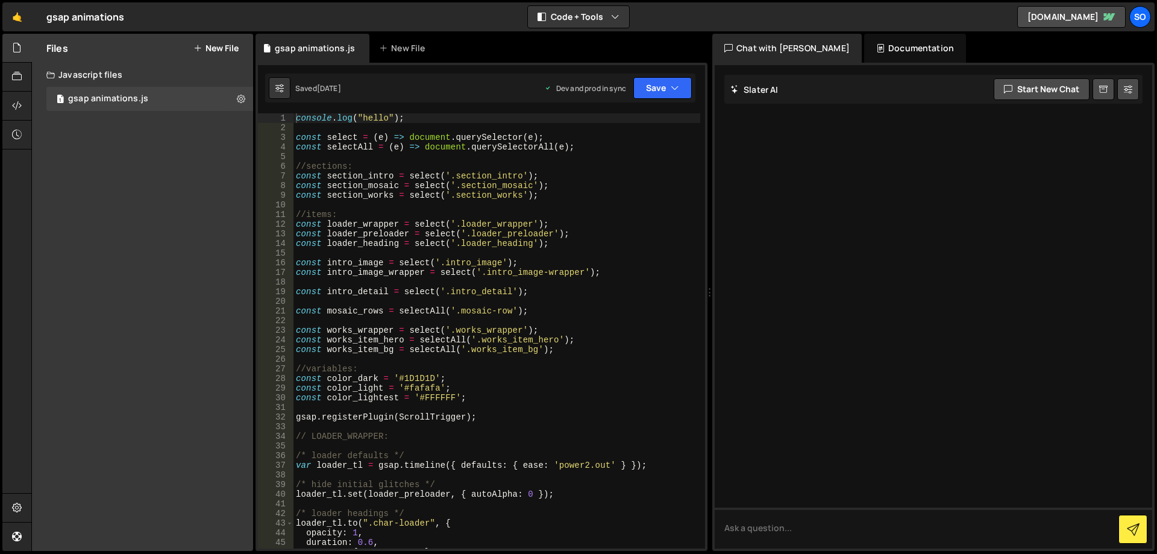 This screenshot has width=1157, height=554. Describe the element at coordinates (275, 234) in the screenshot. I see `div: 13` at that location.